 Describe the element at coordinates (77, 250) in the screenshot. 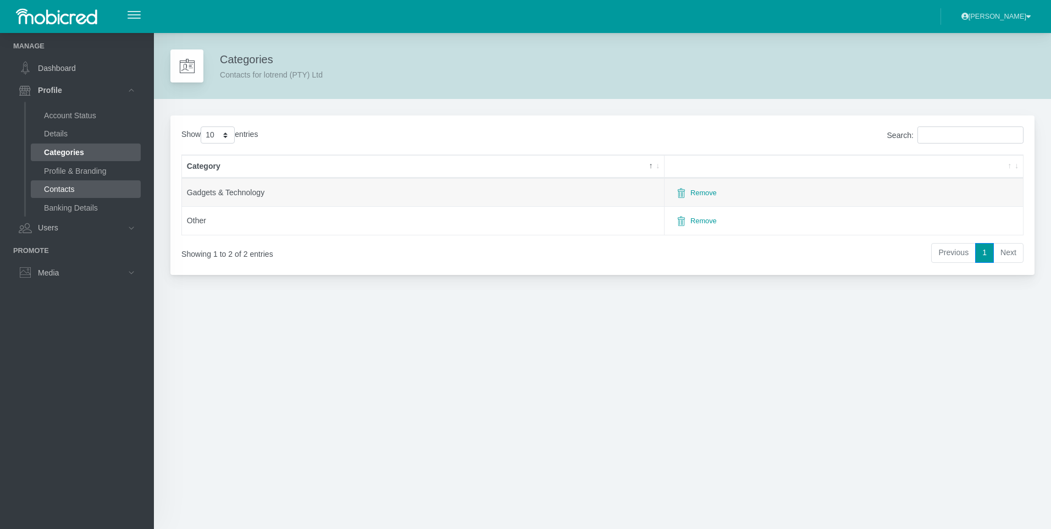

I see `li: Promote` at that location.